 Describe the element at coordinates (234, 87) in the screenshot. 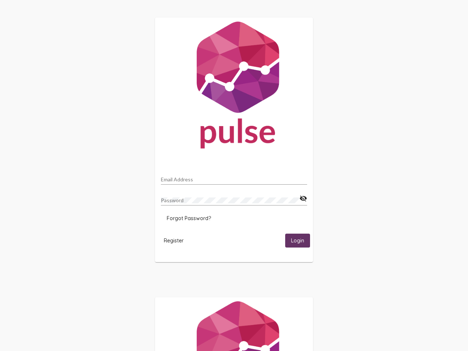

I see `img: Pulse For Good Logo` at that location.